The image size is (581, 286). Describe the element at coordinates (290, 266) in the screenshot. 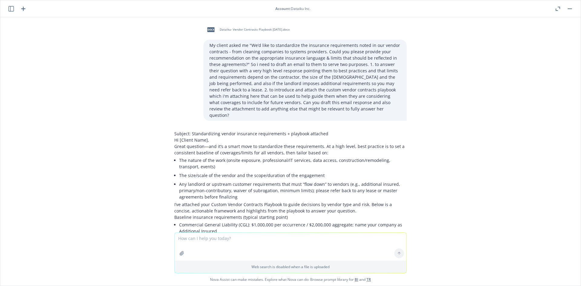

I see `p: Web search is disabled when a file is uploaded` at that location.